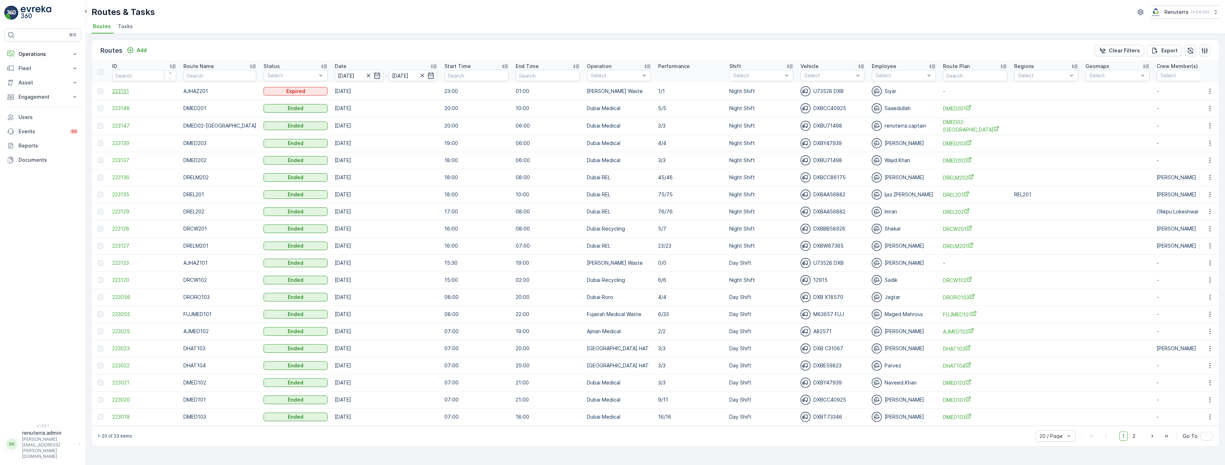 This screenshot has width=1225, height=465. Describe the element at coordinates (833, 108) in the screenshot. I see `div: DXBCC40925` at that location.